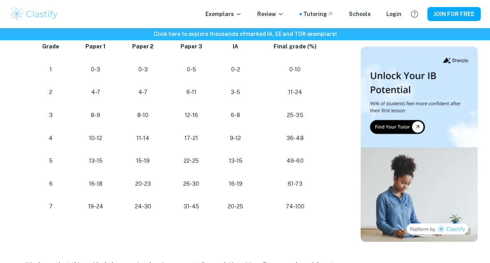 The height and width of the screenshot is (263, 490). What do you see at coordinates (235, 115) in the screenshot?
I see `p: 6-8` at bounding box center [235, 115].